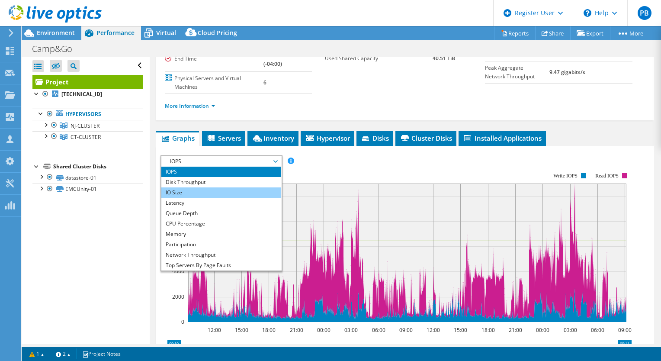  What do you see at coordinates (101, 353) in the screenshot?
I see `a: Project Notes` at bounding box center [101, 353].